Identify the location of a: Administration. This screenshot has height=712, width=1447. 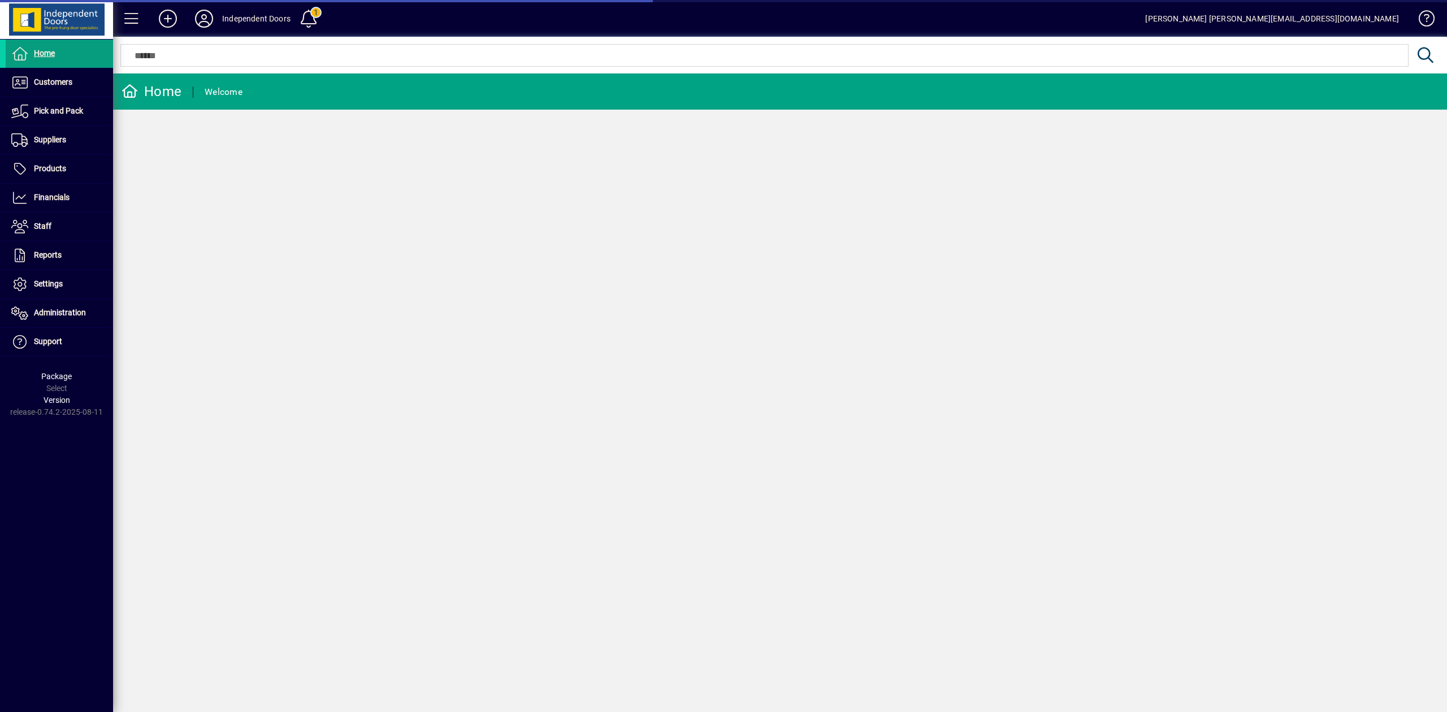
(59, 313).